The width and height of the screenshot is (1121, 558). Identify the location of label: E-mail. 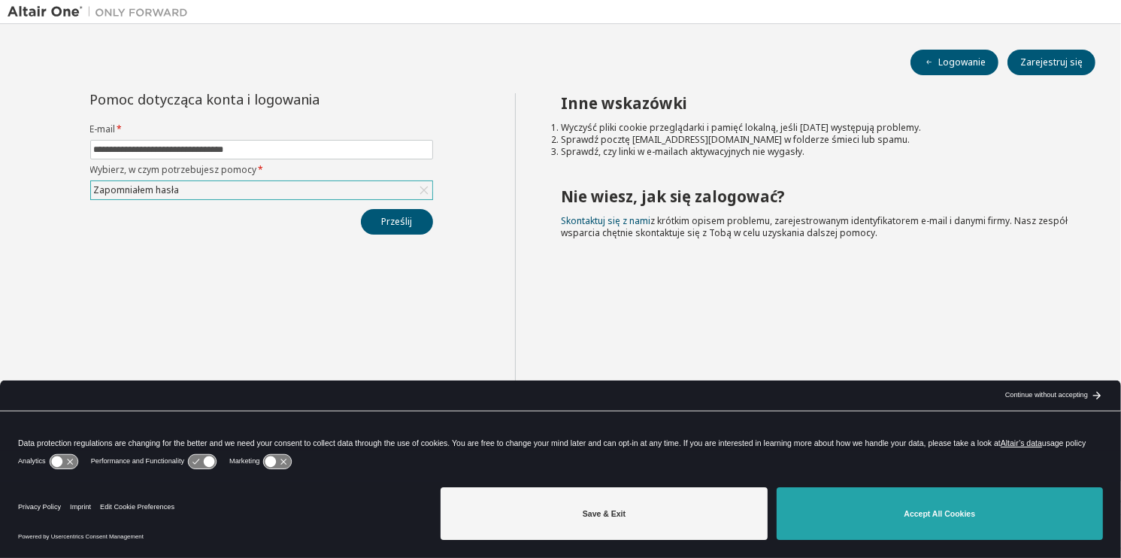
(262, 129).